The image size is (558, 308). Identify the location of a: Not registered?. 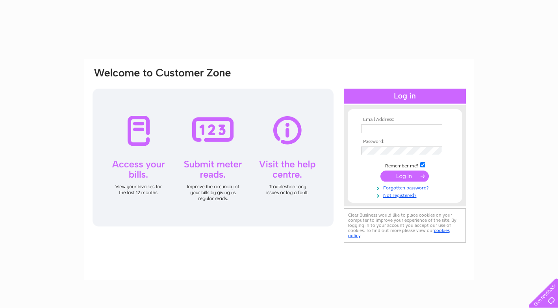
(405, 194).